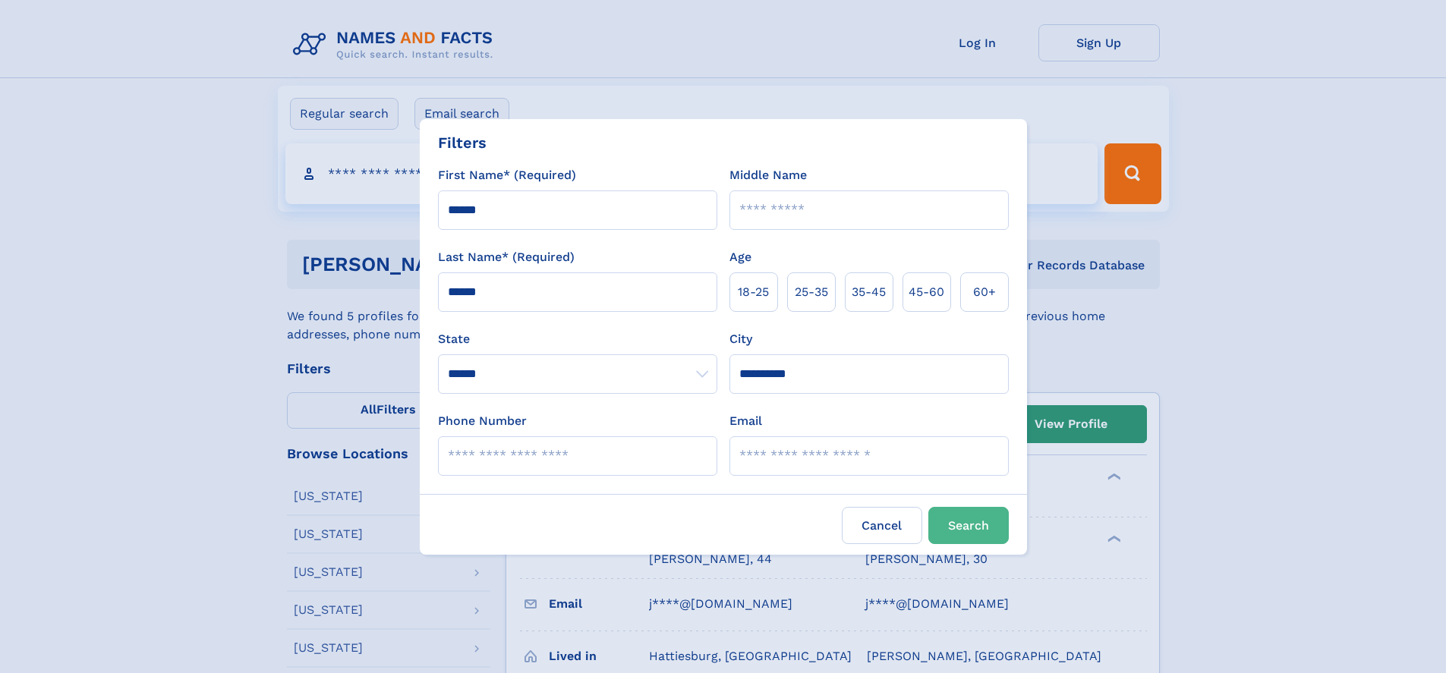 The width and height of the screenshot is (1446, 673). What do you see at coordinates (868, 292) in the screenshot?
I see `span: 35‑45` at bounding box center [868, 292].